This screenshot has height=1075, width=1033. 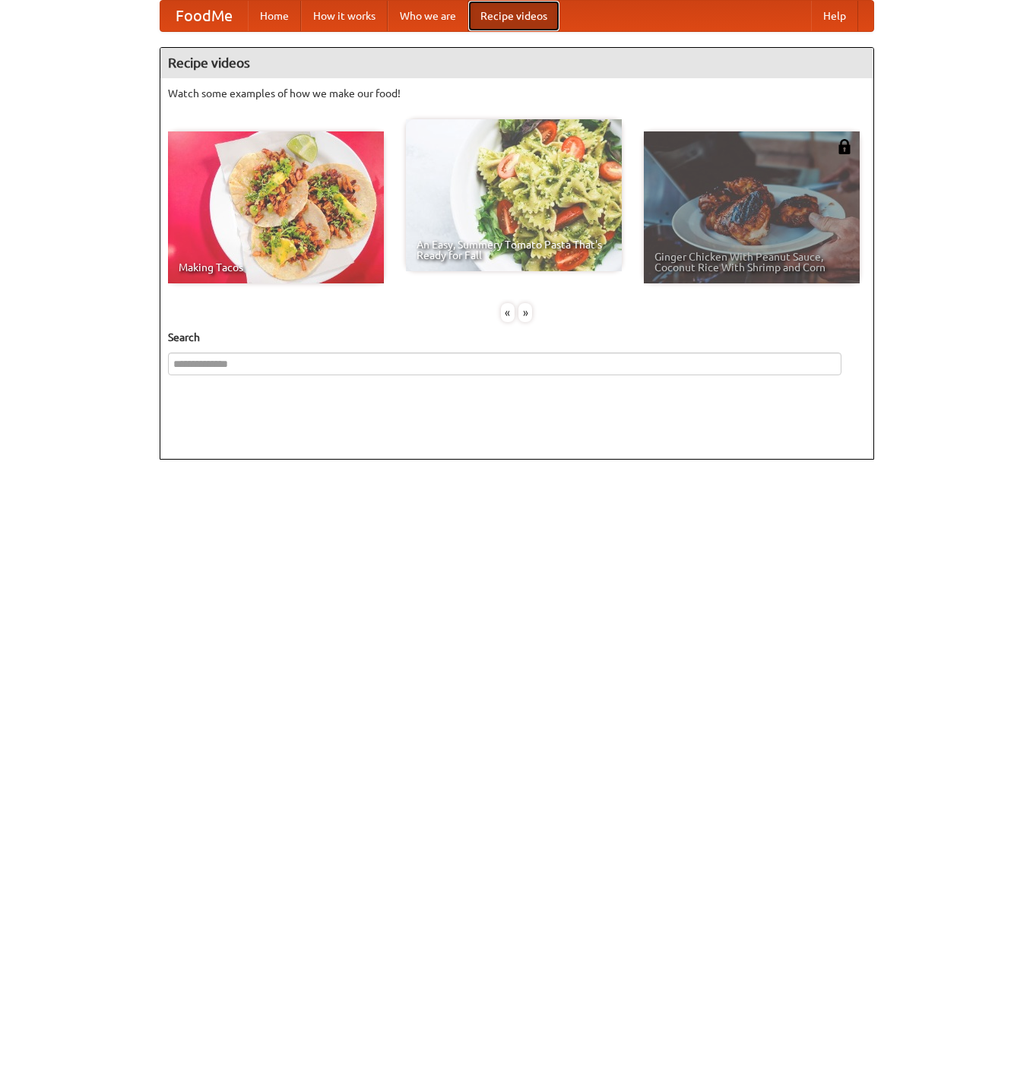 What do you see at coordinates (517, 93) in the screenshot?
I see `p: Watch some examples of how we make our food!` at bounding box center [517, 93].